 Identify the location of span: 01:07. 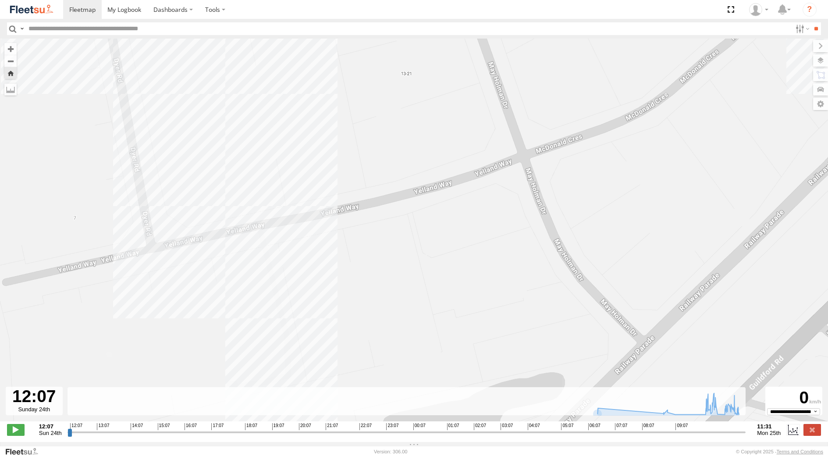
(453, 427).